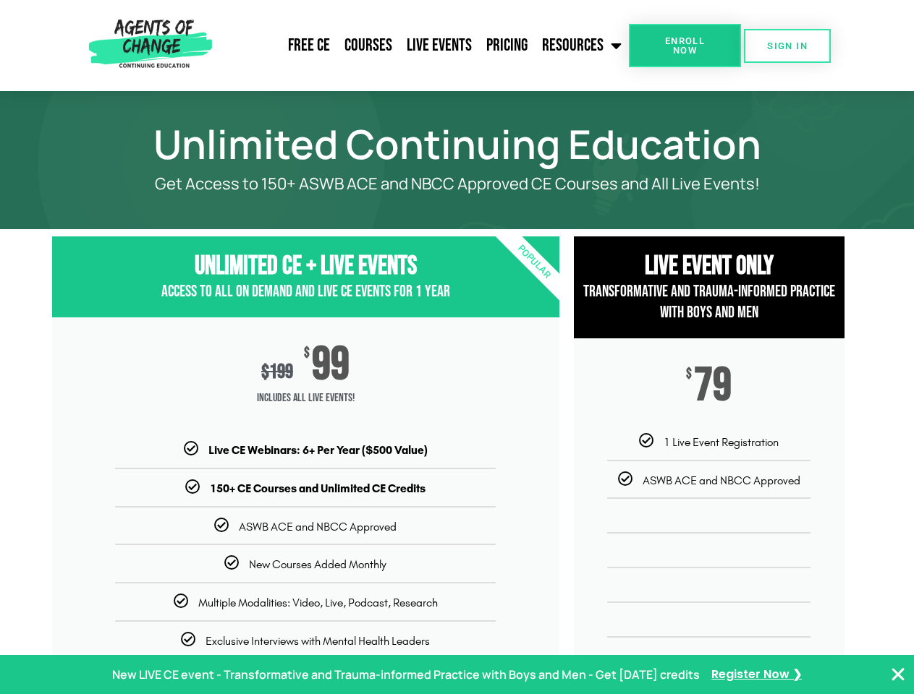  Describe the element at coordinates (457, 184) in the screenshot. I see `p: Get Access to 150+ ASWB ACE and NBCC Approved CE Courses and All Live Events!` at that location.